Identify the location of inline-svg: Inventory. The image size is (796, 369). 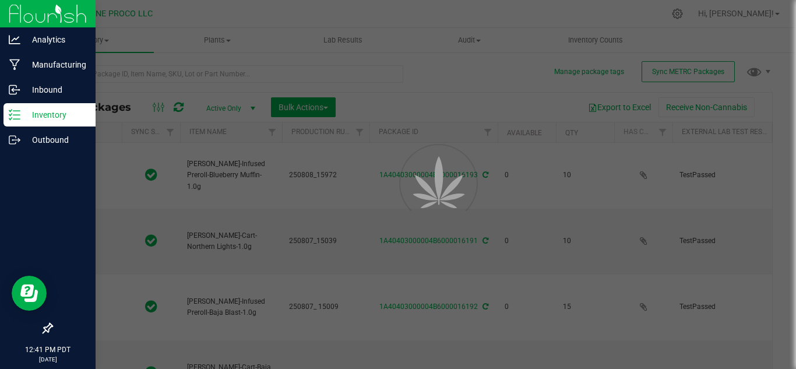
(15, 115).